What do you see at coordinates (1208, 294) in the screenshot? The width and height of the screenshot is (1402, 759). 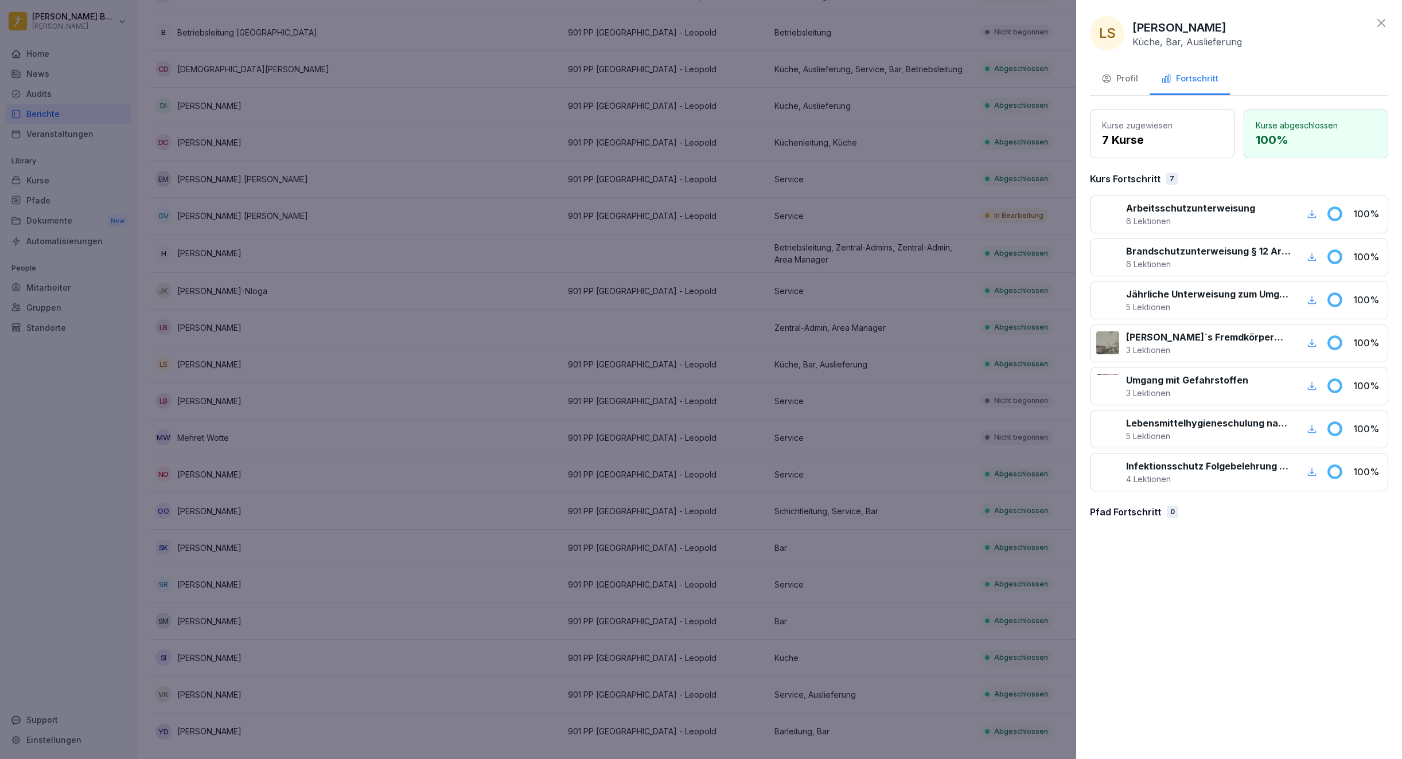 I see `p: Jährliche Unterweisung zum Umgang mit Schankanlagen` at bounding box center [1208, 294].